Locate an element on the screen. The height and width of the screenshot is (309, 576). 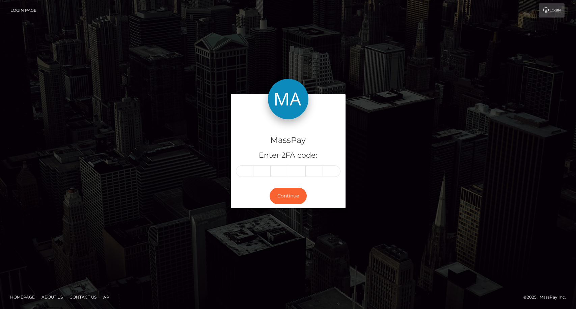
a: About Us is located at coordinates (52, 297).